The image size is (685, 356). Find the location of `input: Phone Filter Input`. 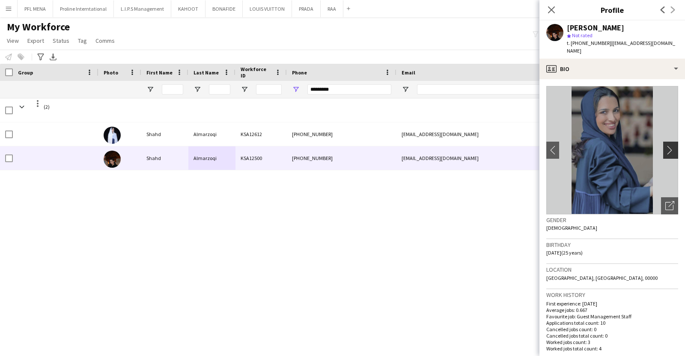

input: Phone Filter Input is located at coordinates (350, 90).